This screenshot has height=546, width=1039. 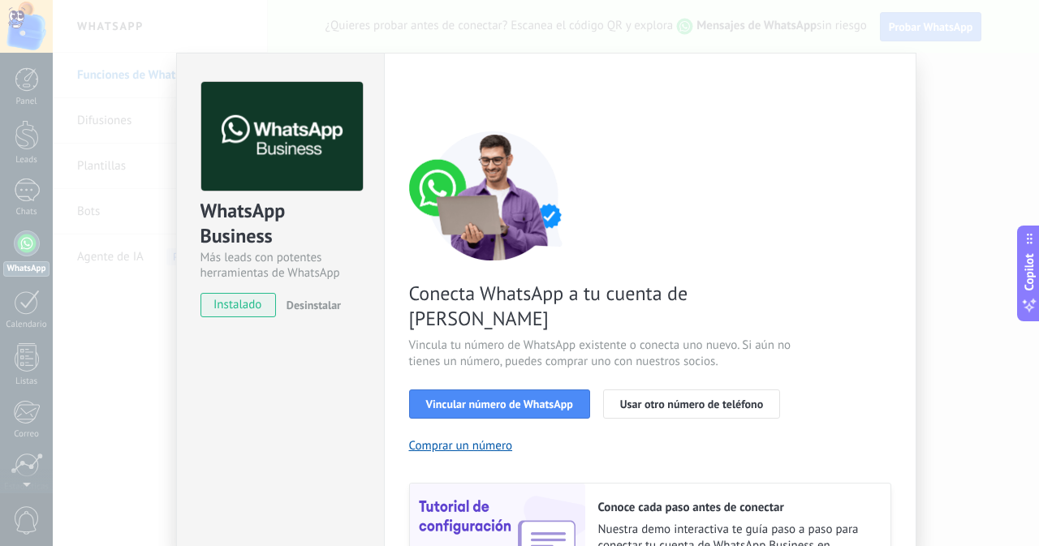 What do you see at coordinates (499, 404) in the screenshot?
I see `button: Vincular número de WhatsApp` at bounding box center [499, 404].